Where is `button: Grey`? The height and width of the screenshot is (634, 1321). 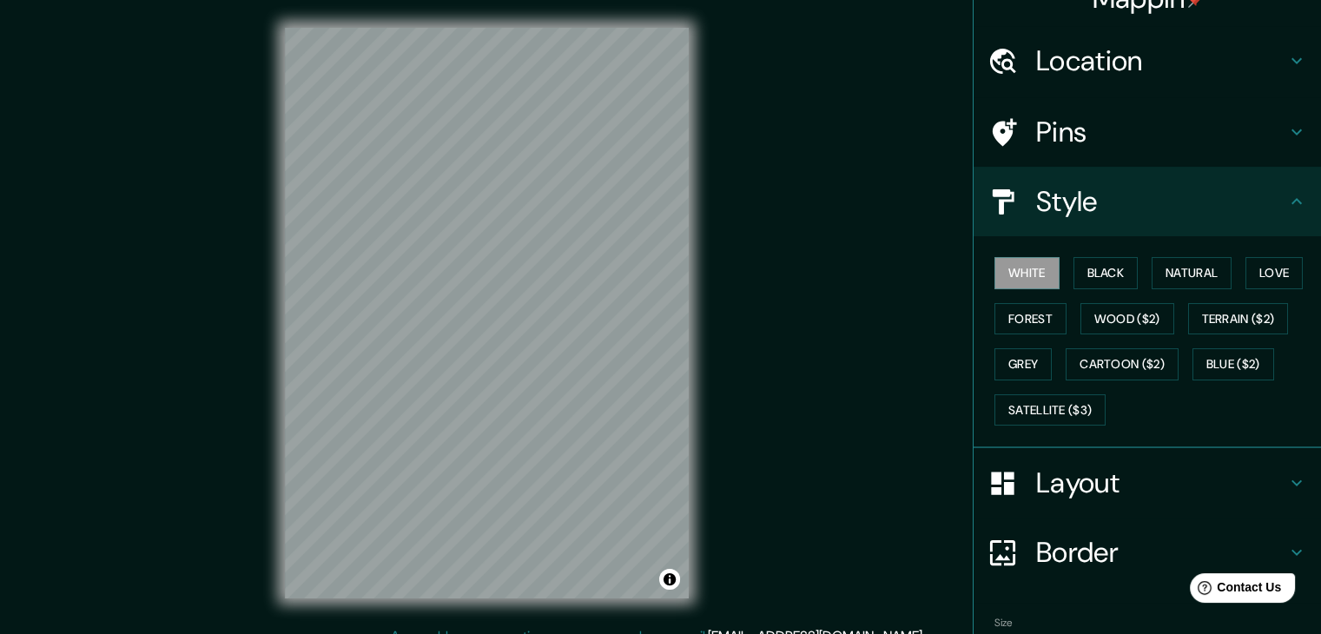
button: Grey is located at coordinates (1023, 364).